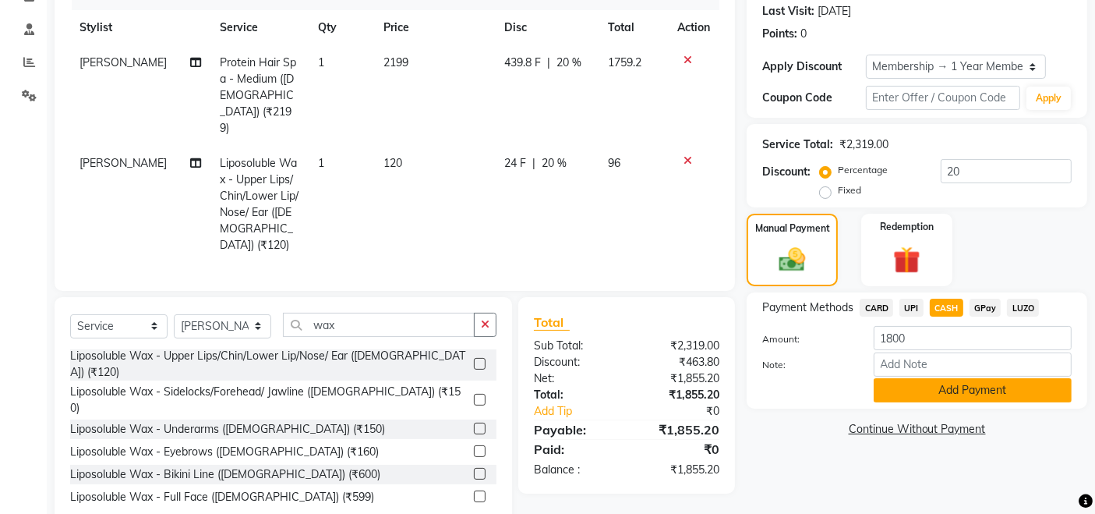 Image resolution: width=1095 pixels, height=514 pixels. Describe the element at coordinates (434, 27) in the screenshot. I see `th: Price` at that location.